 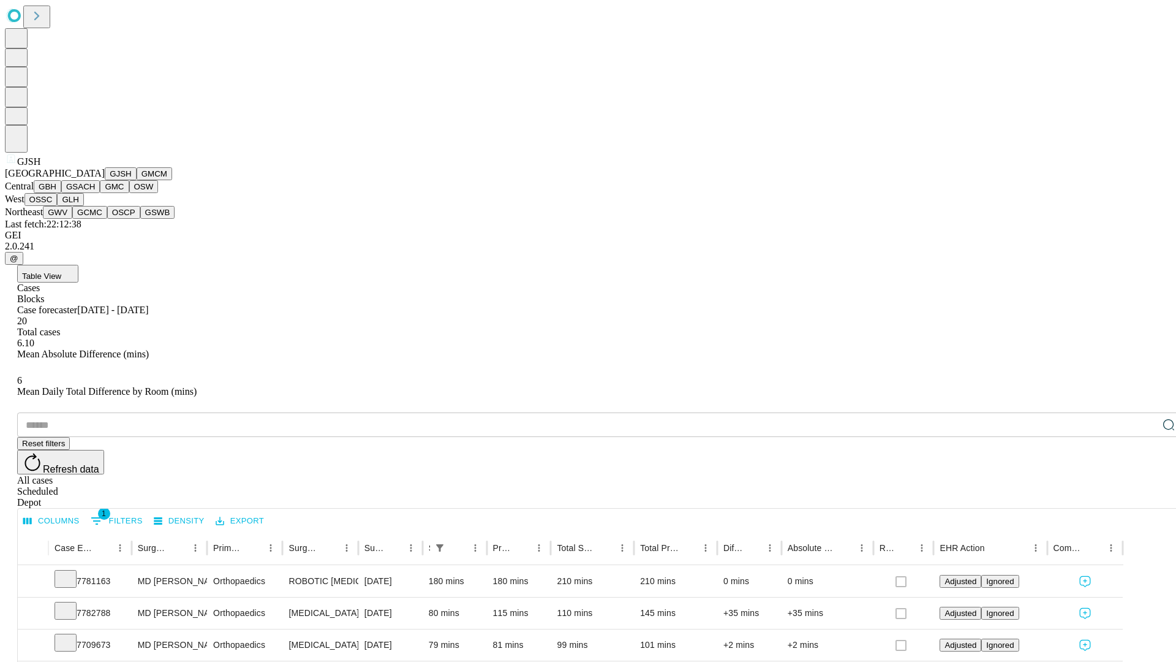 What do you see at coordinates (676, 613) in the screenshot?
I see `div: 145 mins` at bounding box center [676, 613].